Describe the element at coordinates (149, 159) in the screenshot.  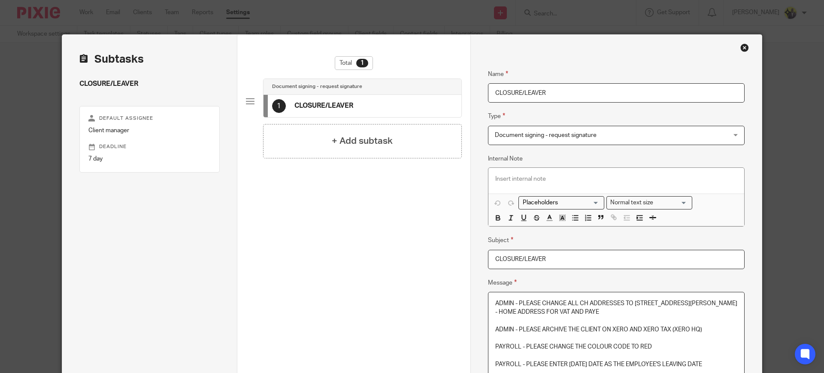
I see `p: 7 day` at that location.